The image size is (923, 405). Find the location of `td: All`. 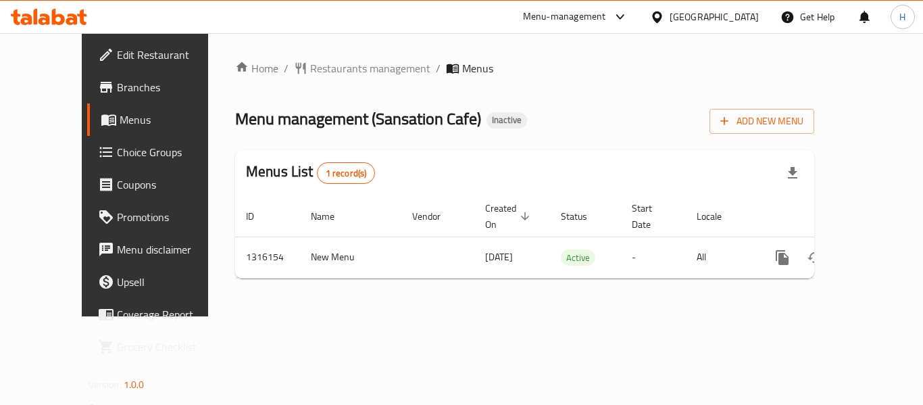

td: All is located at coordinates (720, 257).